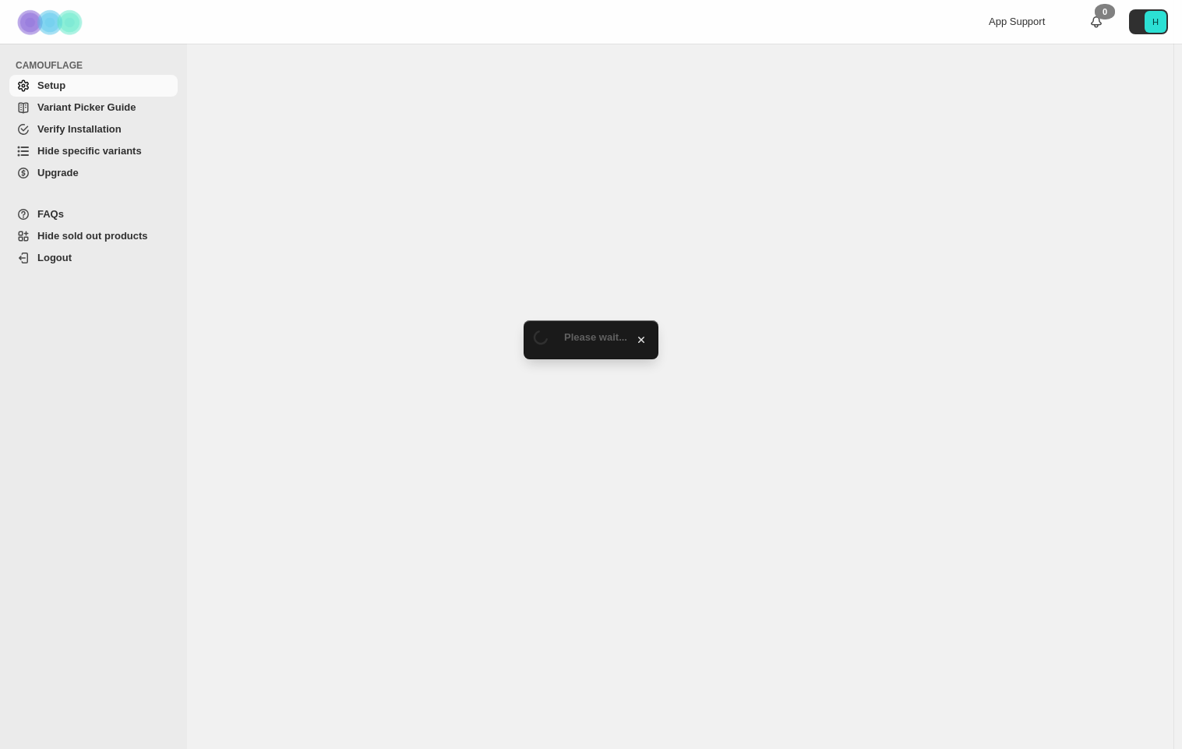  I want to click on span: Upgrade, so click(58, 172).